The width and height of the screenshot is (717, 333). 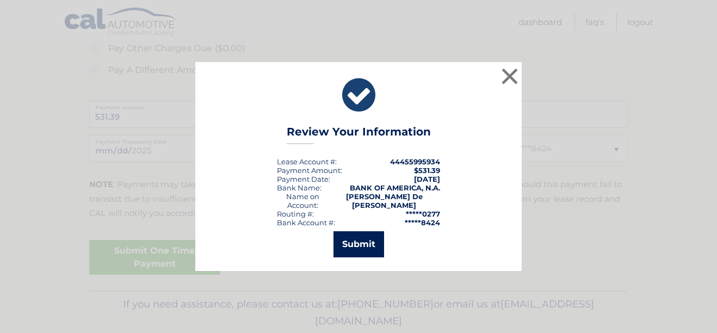 What do you see at coordinates (299, 188) in the screenshot?
I see `div: Bank Name:` at bounding box center [299, 188].